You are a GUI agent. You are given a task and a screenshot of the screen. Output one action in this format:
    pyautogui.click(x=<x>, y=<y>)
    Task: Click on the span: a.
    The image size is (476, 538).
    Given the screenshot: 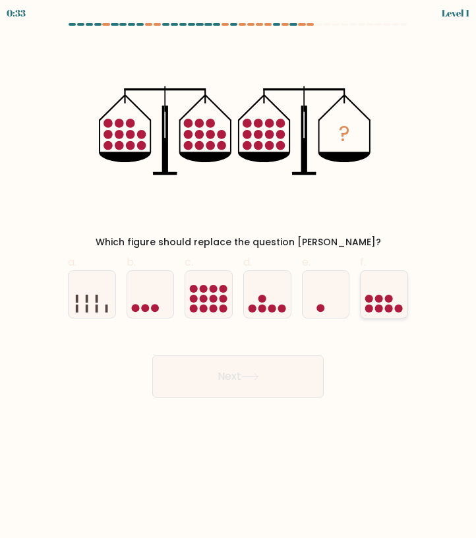 What is the action you would take?
    pyautogui.click(x=72, y=262)
    